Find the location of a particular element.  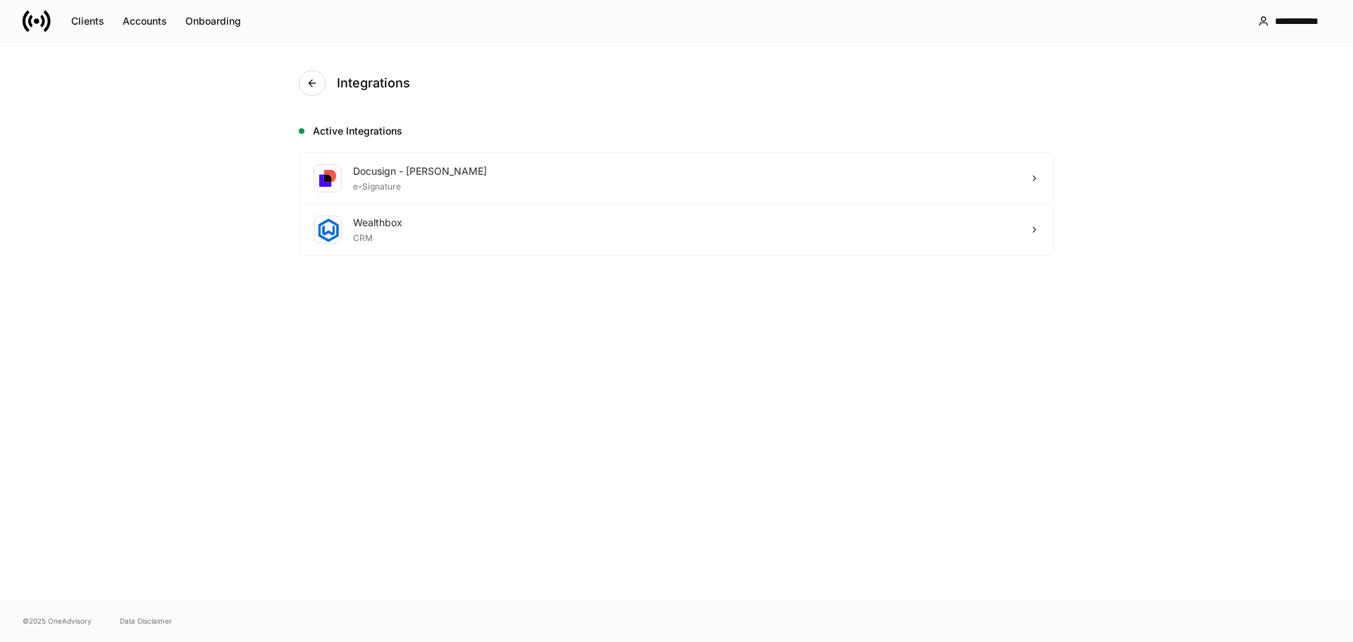

div: CRM is located at coordinates (378, 237).